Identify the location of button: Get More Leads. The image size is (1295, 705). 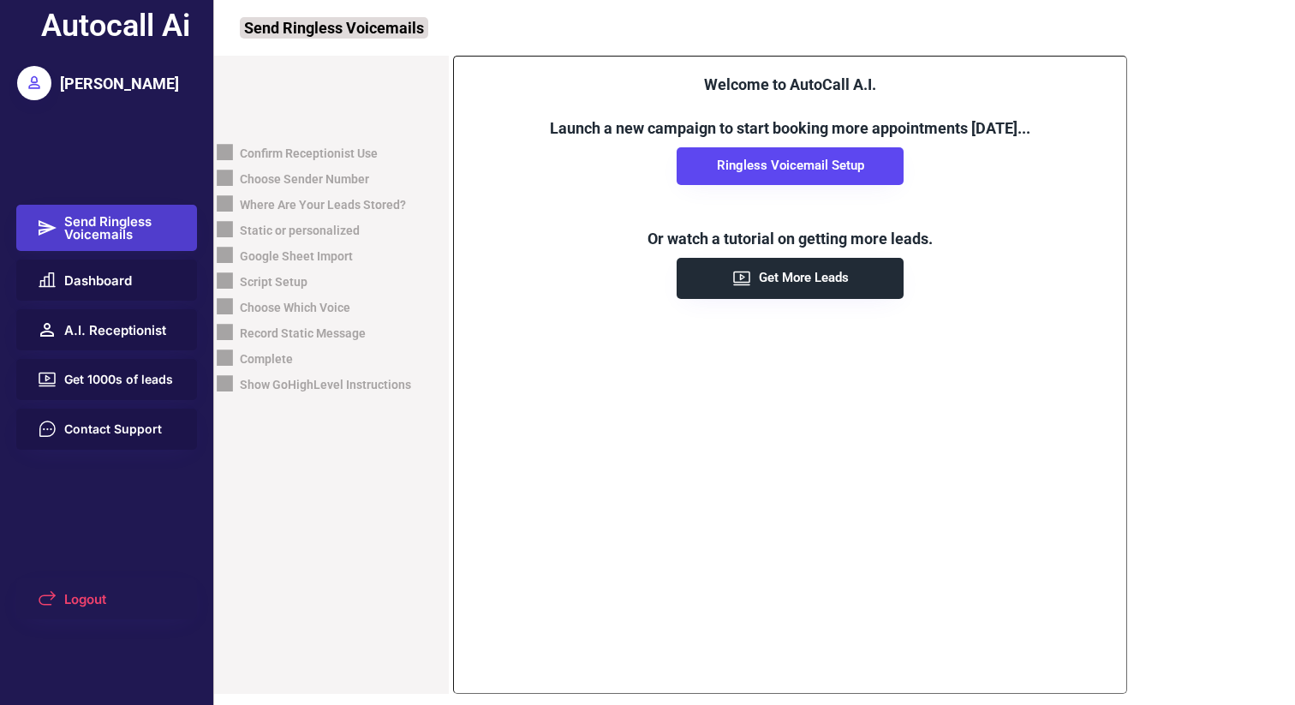
(790, 278).